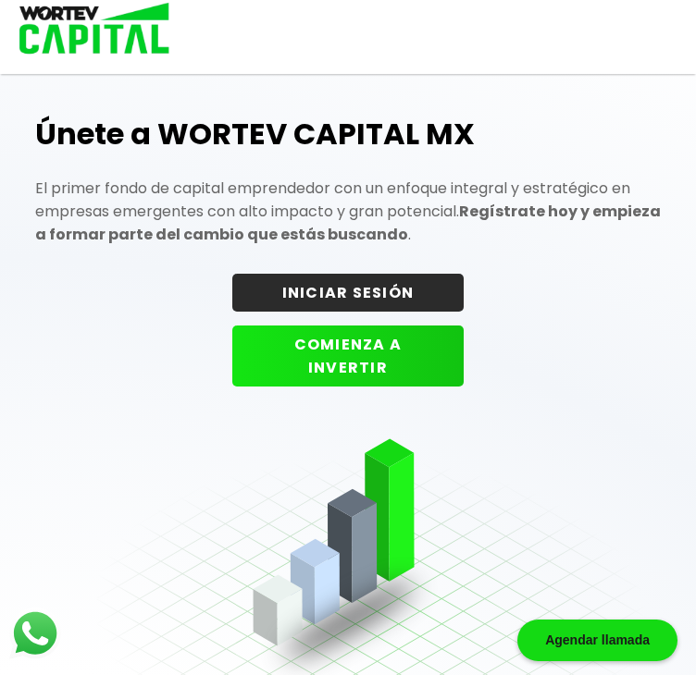 This screenshot has width=696, height=675. What do you see at coordinates (35, 634) in the screenshot?
I see `img: logos_whatsapp-icon.242b2217.svg` at bounding box center [35, 634].